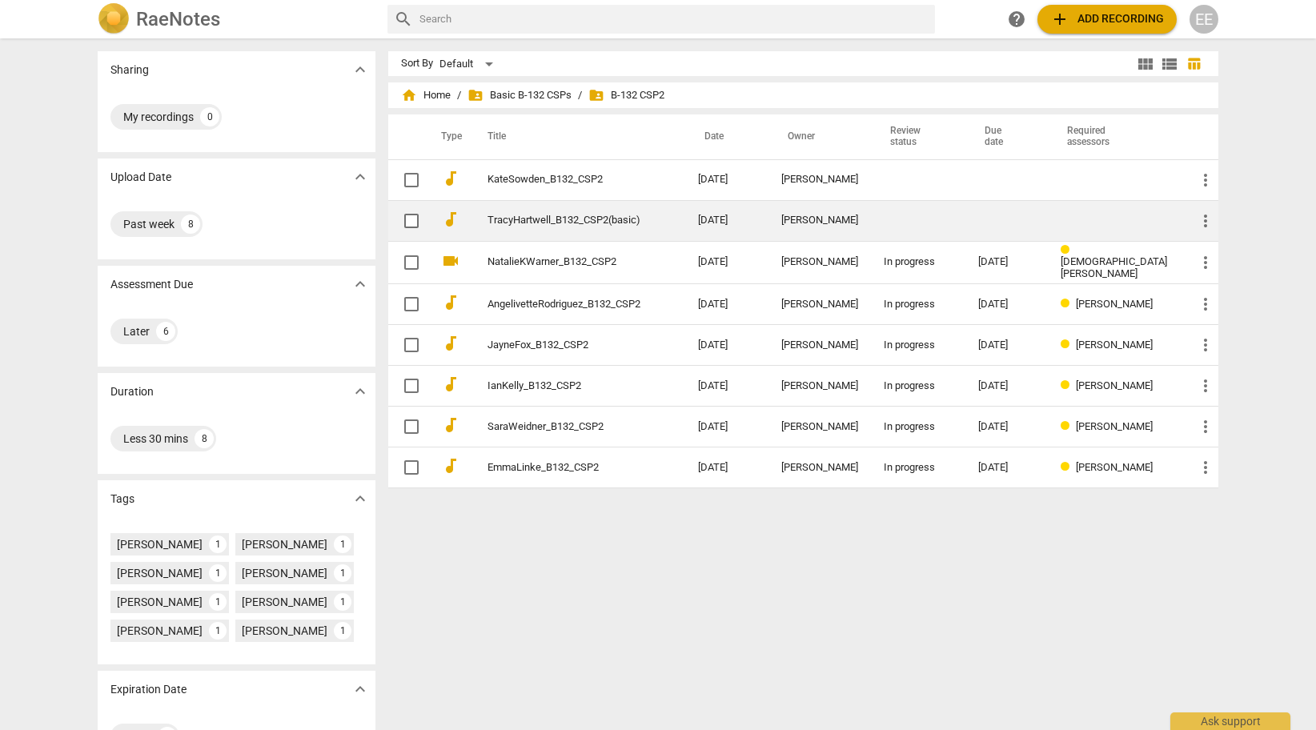 Image resolution: width=1316 pixels, height=730 pixels. What do you see at coordinates (1194, 64) in the screenshot?
I see `button: Table view` at bounding box center [1194, 64].